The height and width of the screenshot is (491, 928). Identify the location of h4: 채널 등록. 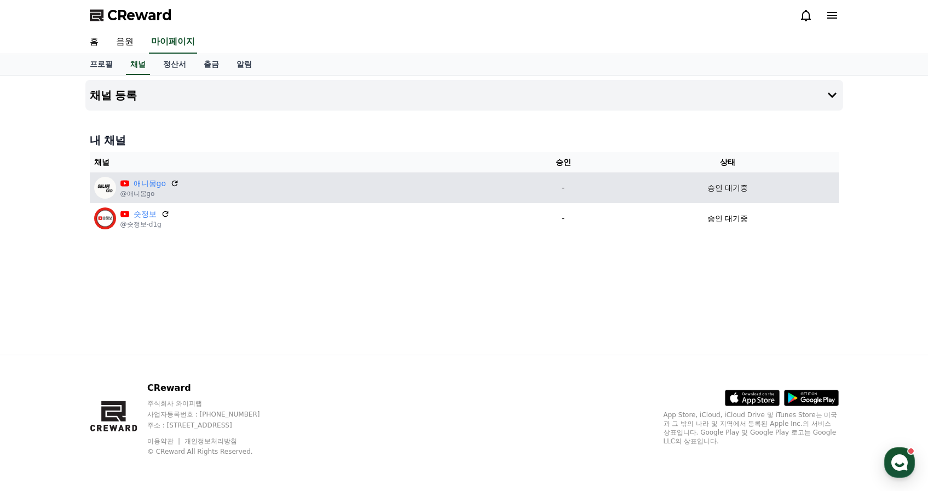
(113, 95).